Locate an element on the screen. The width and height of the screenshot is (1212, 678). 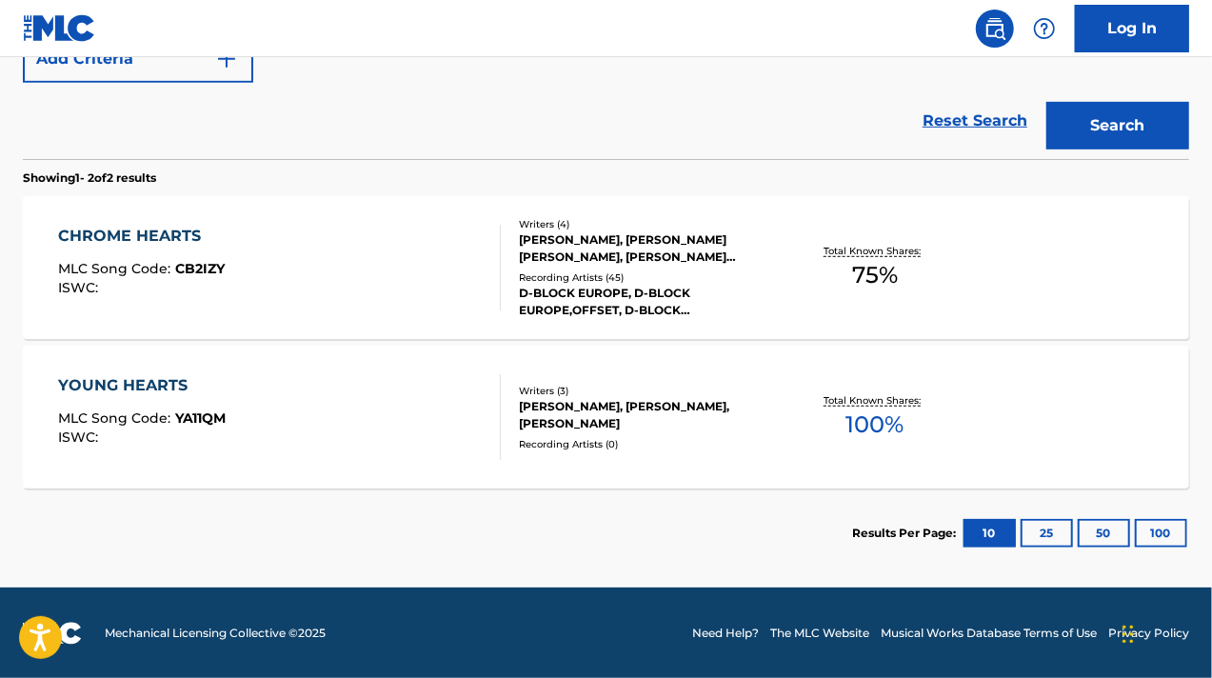
img: search is located at coordinates (995, 29).